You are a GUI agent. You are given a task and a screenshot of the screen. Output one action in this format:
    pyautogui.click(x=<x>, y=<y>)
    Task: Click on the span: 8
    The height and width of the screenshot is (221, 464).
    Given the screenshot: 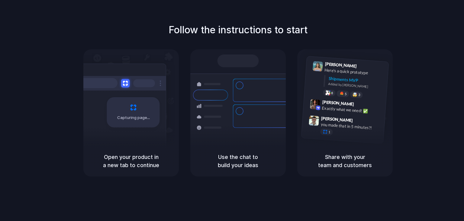 What is the action you would take?
    pyautogui.click(x=332, y=92)
    